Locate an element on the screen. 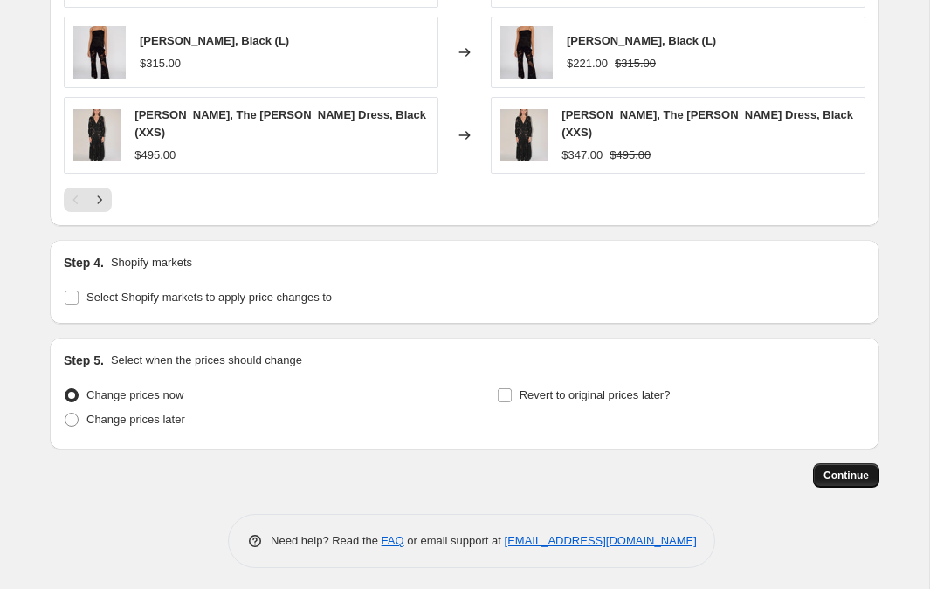  div: $347.00 is located at coordinates (581, 155).